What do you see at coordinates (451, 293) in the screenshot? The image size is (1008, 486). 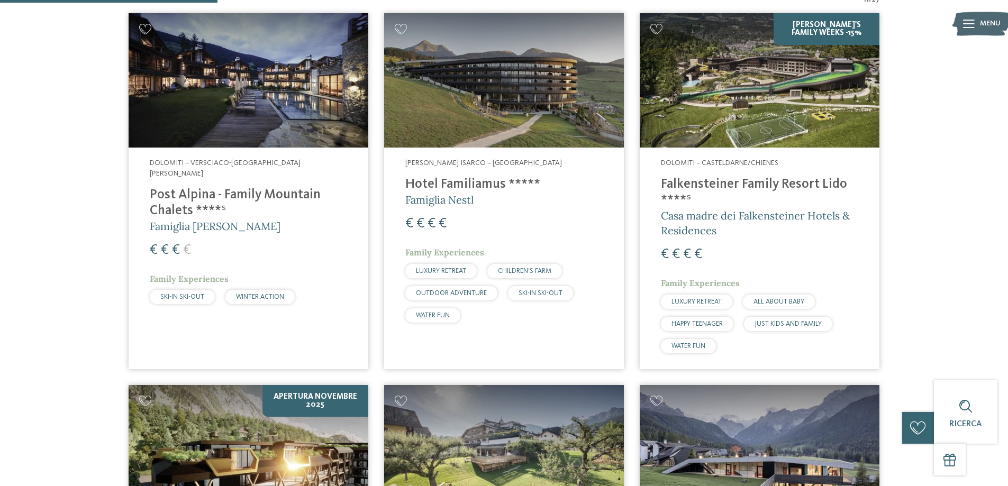 I see `span: OUTDOOR ADVENTURE` at bounding box center [451, 293].